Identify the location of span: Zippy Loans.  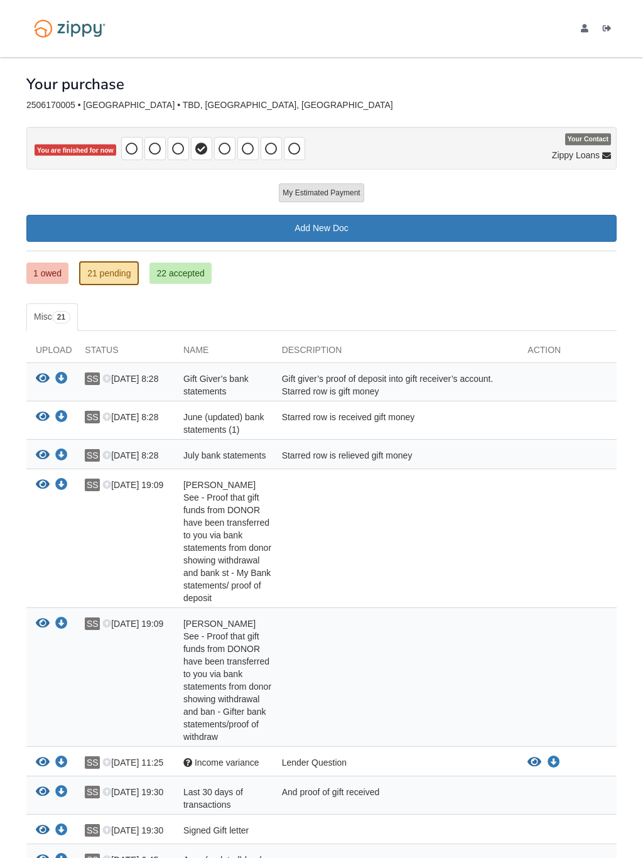
(576, 155).